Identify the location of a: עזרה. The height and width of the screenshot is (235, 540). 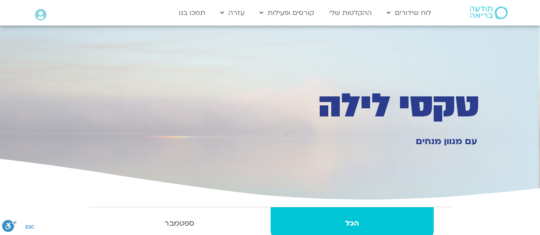
(232, 13).